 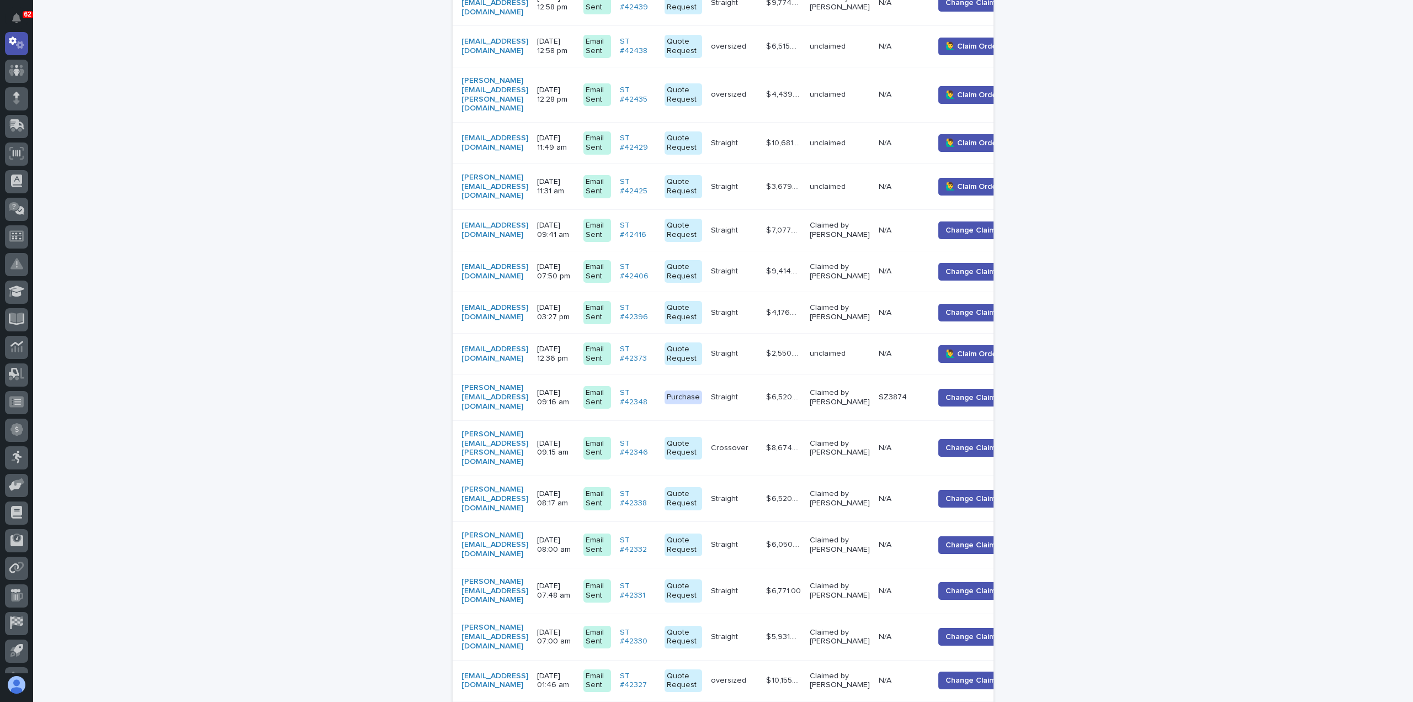 What do you see at coordinates (785, 270) in the screenshot?
I see `p: $ 9,414.00` at bounding box center [785, 270].